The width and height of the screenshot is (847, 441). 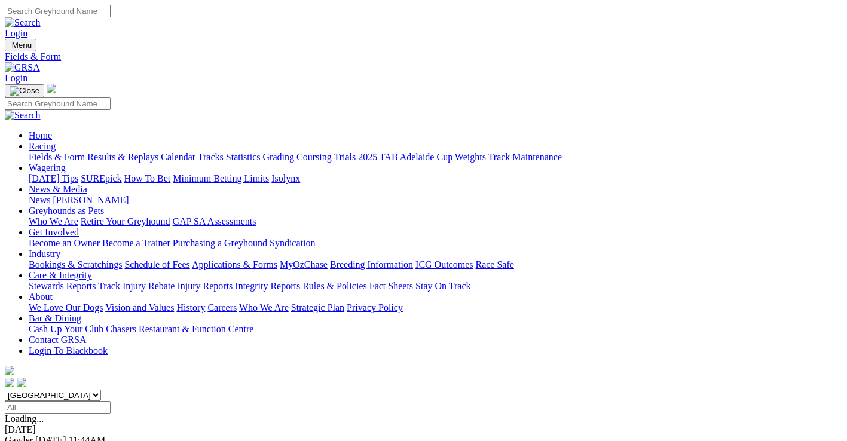 What do you see at coordinates (24, 418) in the screenshot?
I see `span: Loading...` at bounding box center [24, 418].